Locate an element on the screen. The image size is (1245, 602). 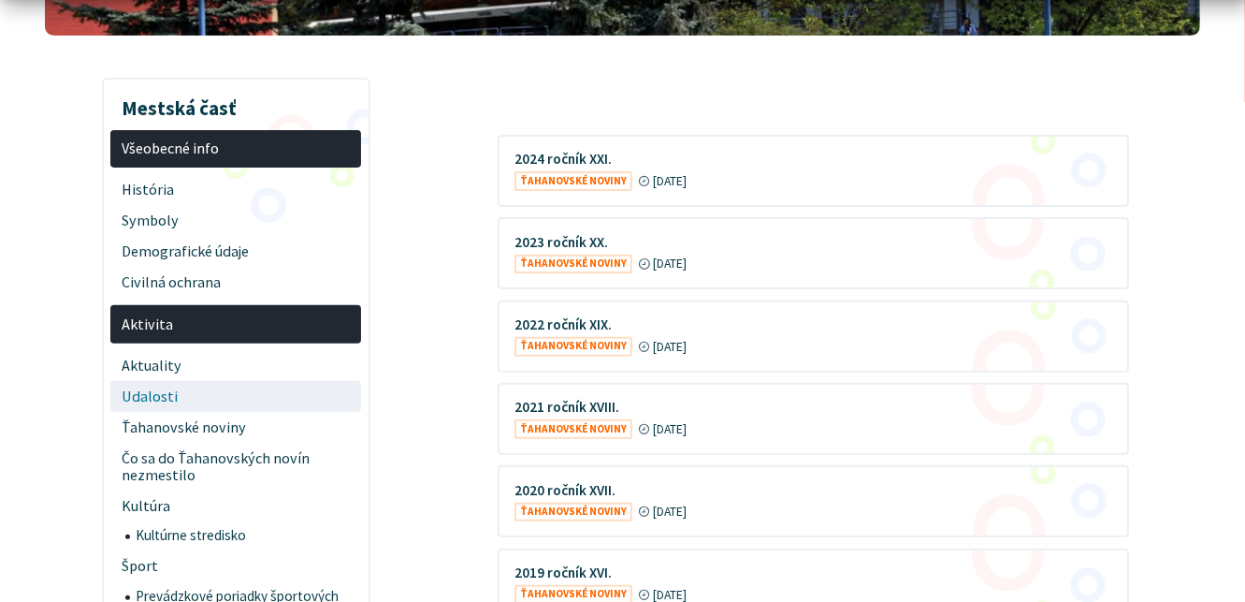
a: Udalosti is located at coordinates (236, 396).